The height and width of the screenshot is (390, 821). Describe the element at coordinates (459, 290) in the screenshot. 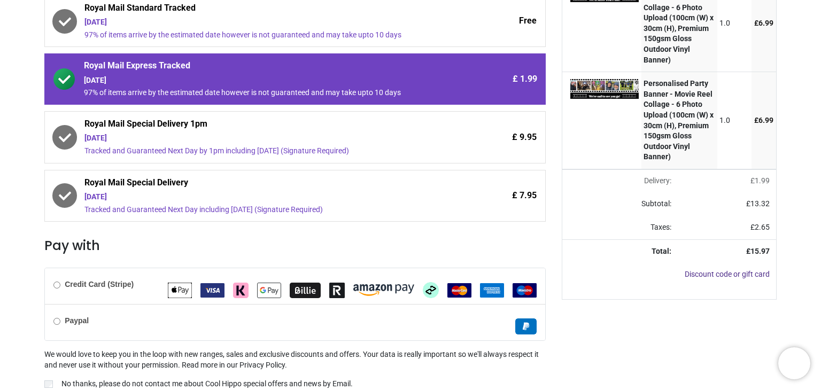

I see `img: MasterCard` at that location.